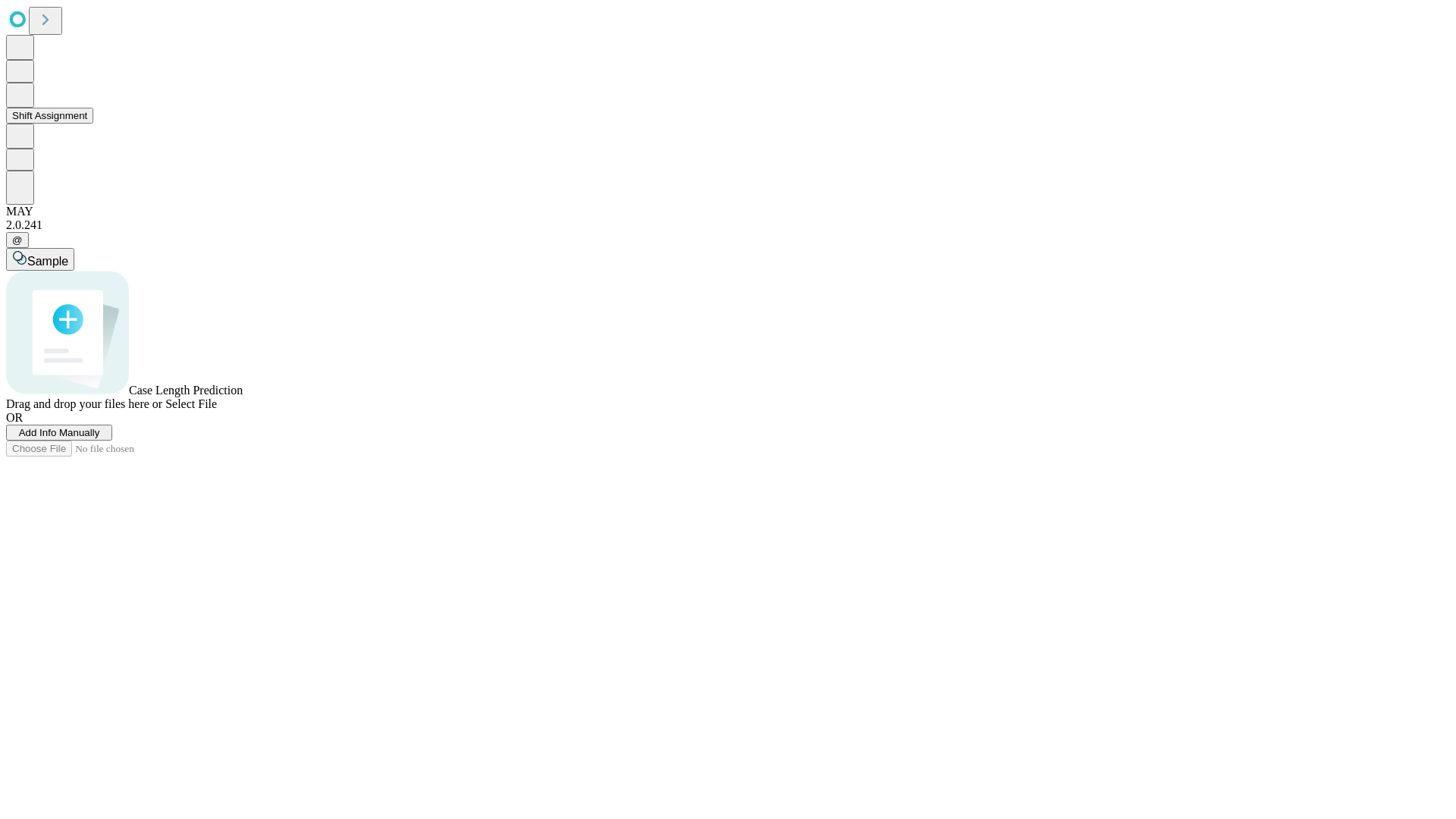 This screenshot has width=1456, height=819. I want to click on div: 2.0.241, so click(728, 225).